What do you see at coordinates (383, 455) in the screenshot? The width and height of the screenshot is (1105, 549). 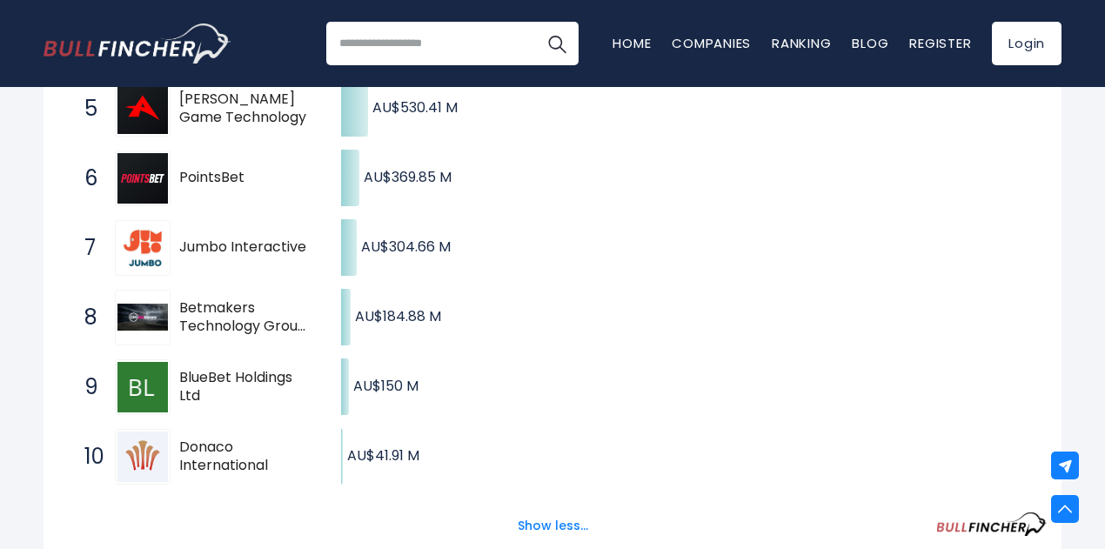 I see `text: AU$41.91 M` at bounding box center [383, 455].